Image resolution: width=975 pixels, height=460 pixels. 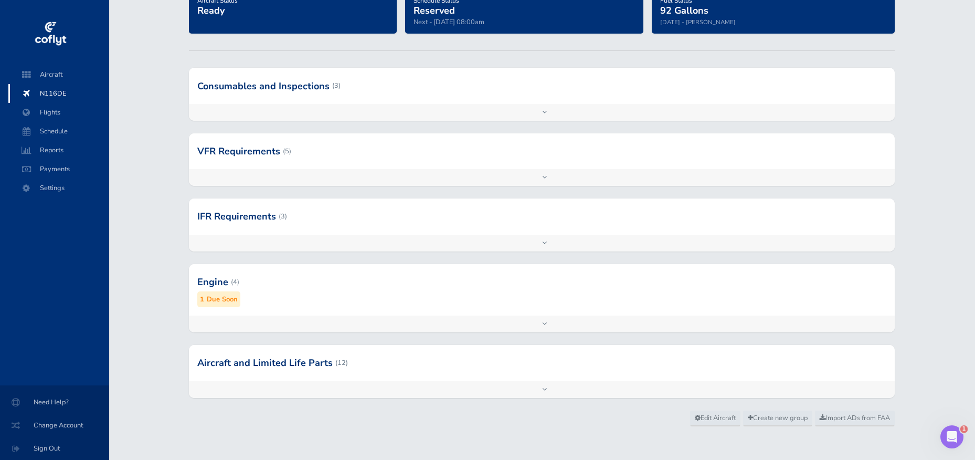 I want to click on span: Payments, so click(x=59, y=169).